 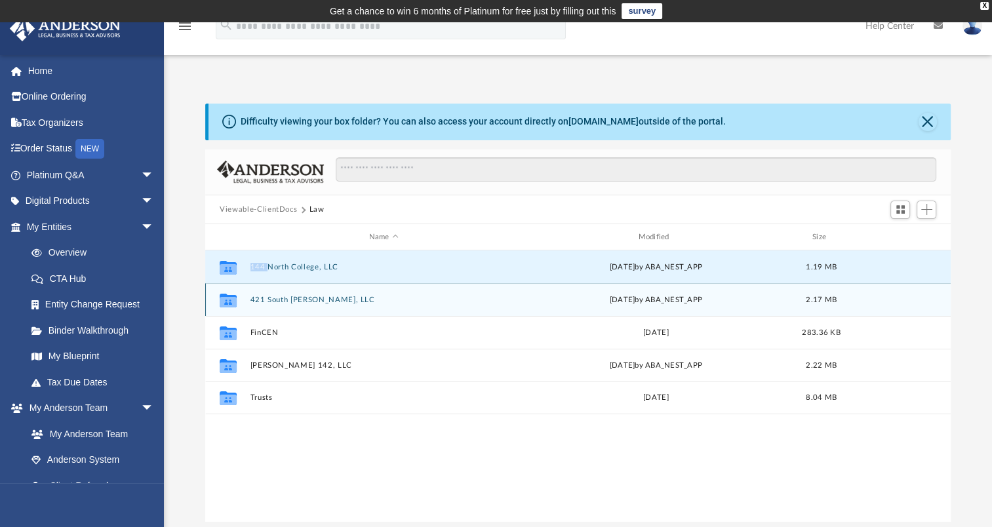 What do you see at coordinates (473, 11) in the screenshot?
I see `div: Get a chance to win 6 months of Platinum for free just by filling out this` at bounding box center [473, 11].